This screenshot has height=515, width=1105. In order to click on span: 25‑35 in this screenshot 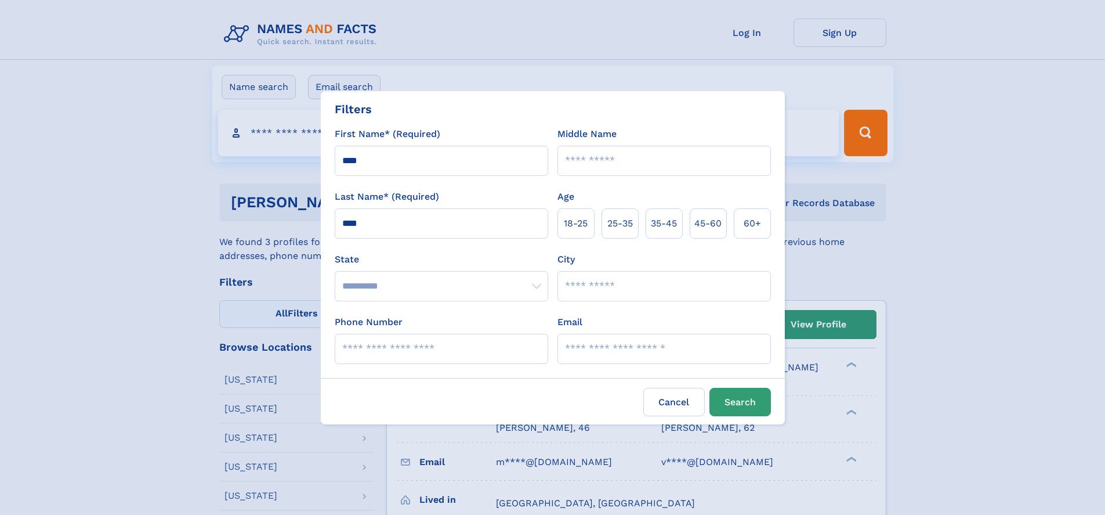, I will do `click(620, 223)`.